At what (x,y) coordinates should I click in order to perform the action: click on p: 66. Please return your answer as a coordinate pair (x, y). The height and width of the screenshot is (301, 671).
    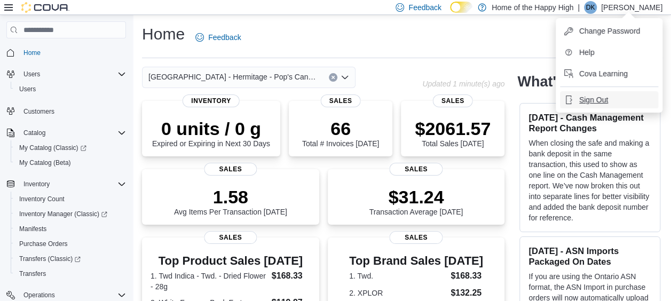
    Looking at the image, I should click on (341, 129).